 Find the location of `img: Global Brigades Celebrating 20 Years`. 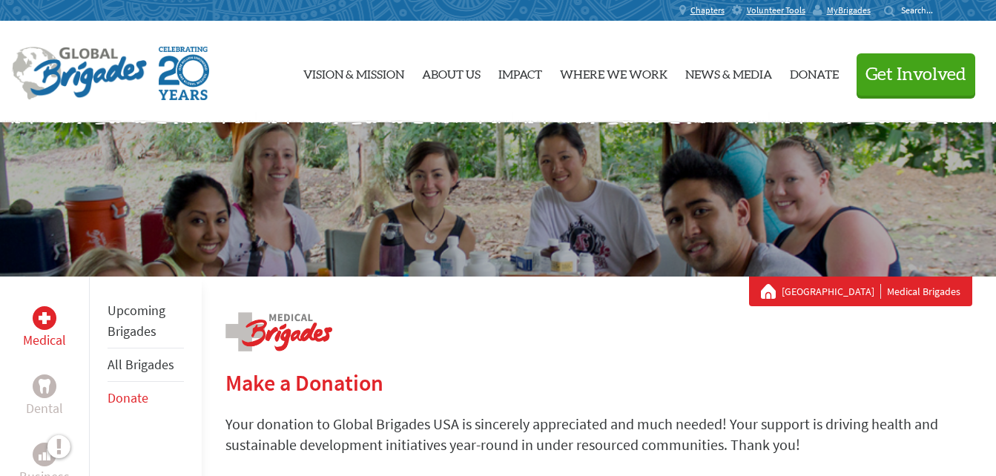

img: Global Brigades Celebrating 20 Years is located at coordinates (184, 73).